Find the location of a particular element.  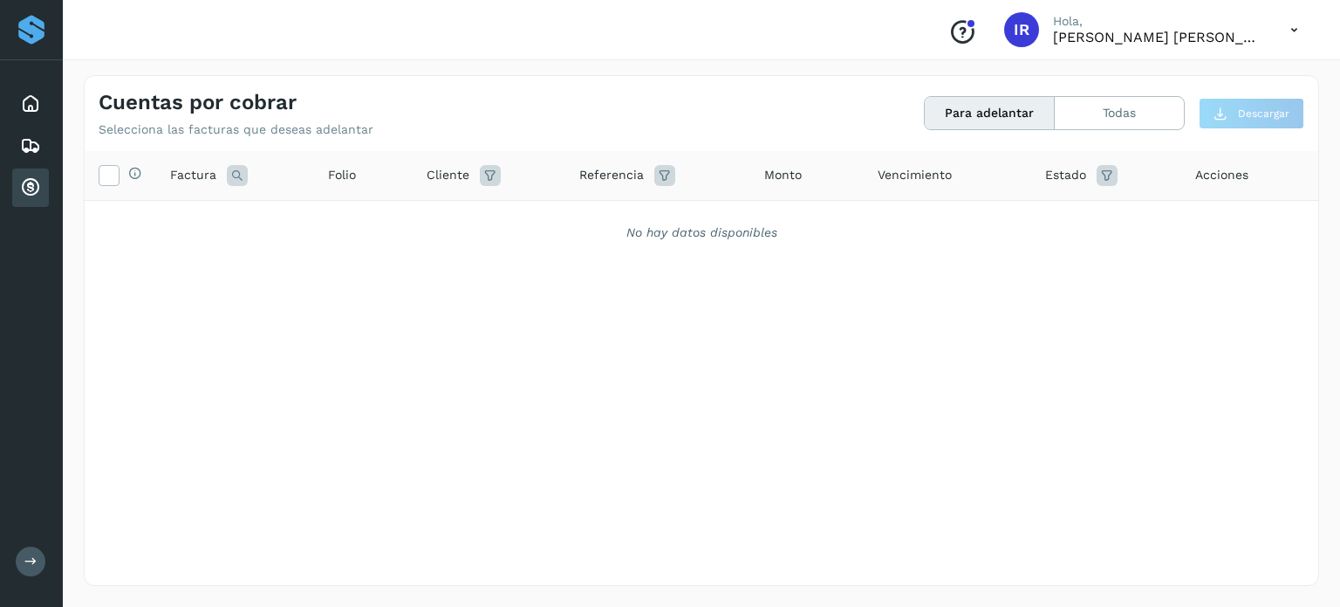

span: Cliente is located at coordinates (448, 175).